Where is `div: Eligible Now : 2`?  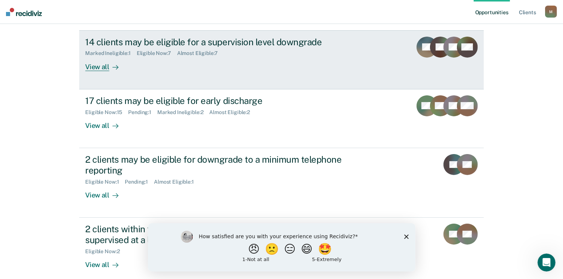 div: Eligible Now : 2 is located at coordinates (105, 251).